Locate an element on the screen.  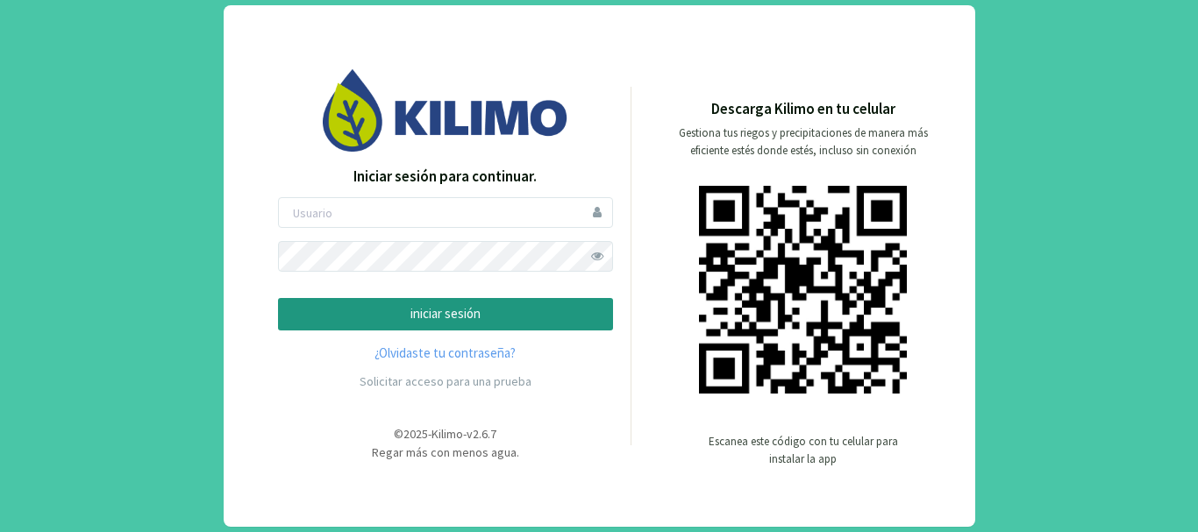
button: iniciar sesión is located at coordinates (445, 314).